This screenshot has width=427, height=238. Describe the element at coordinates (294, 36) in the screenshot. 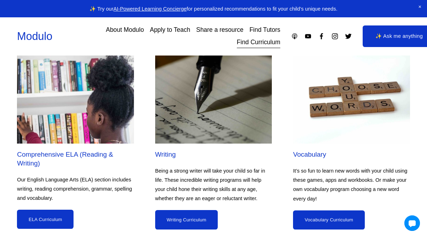

I see `a: Apple Podcasts` at that location.